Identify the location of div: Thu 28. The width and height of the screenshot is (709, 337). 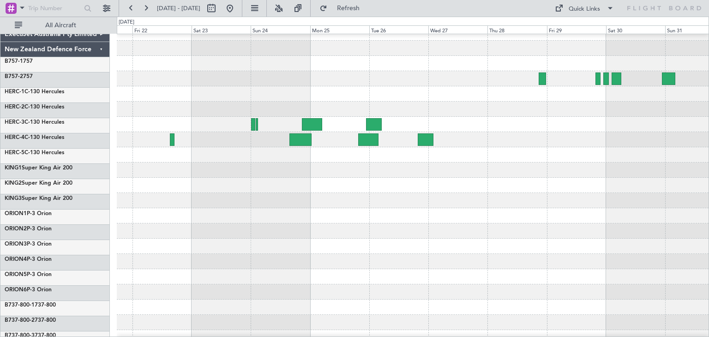
(517, 30).